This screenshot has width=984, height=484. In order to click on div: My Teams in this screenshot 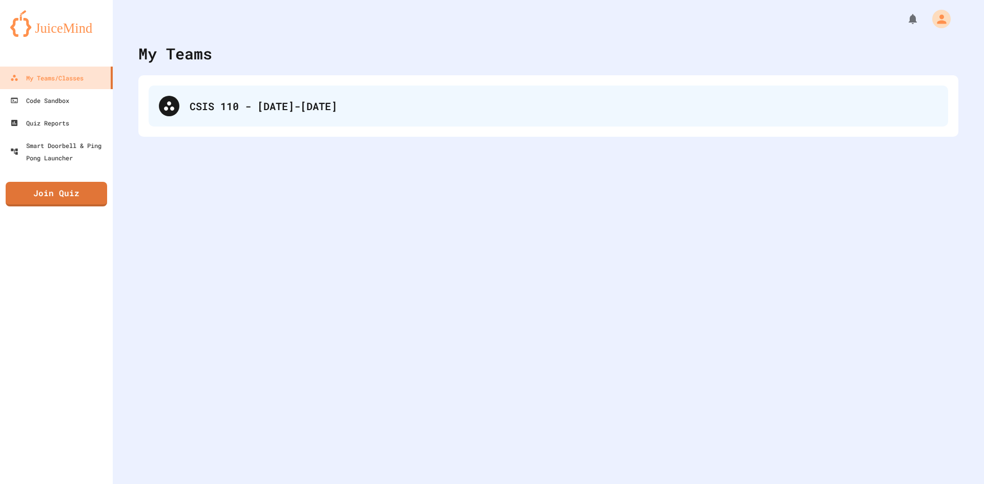, I will do `click(175, 53)`.